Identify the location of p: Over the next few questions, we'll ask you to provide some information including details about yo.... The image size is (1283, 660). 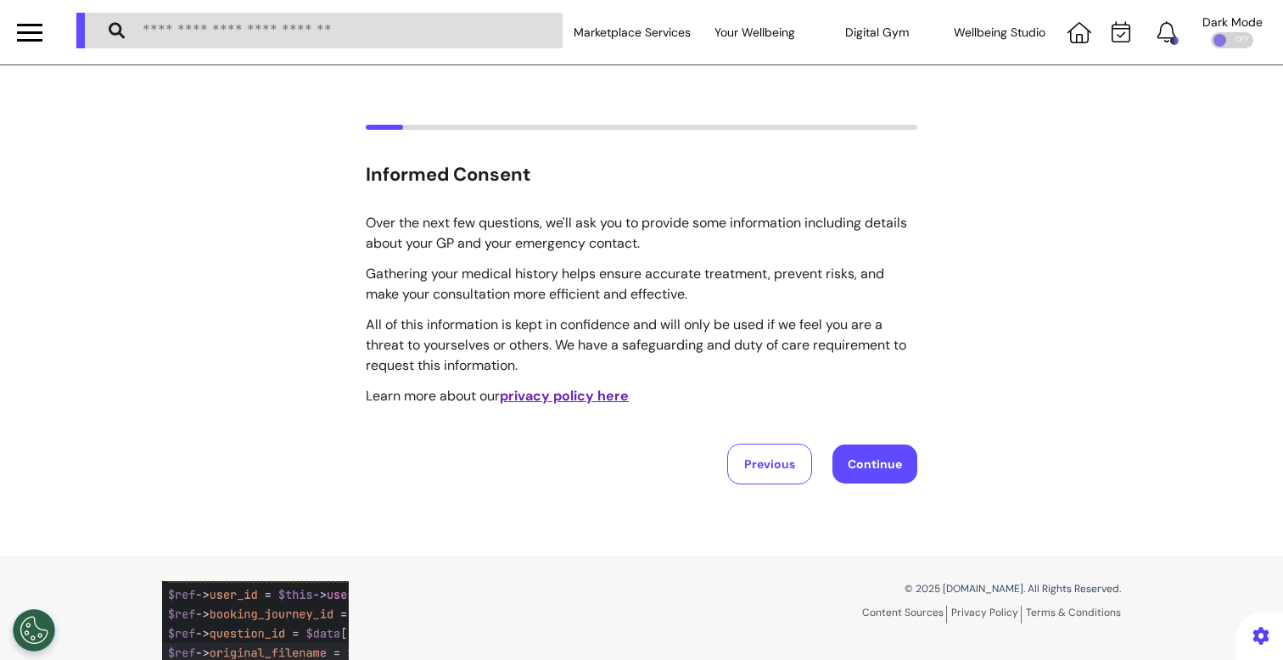
(641, 233).